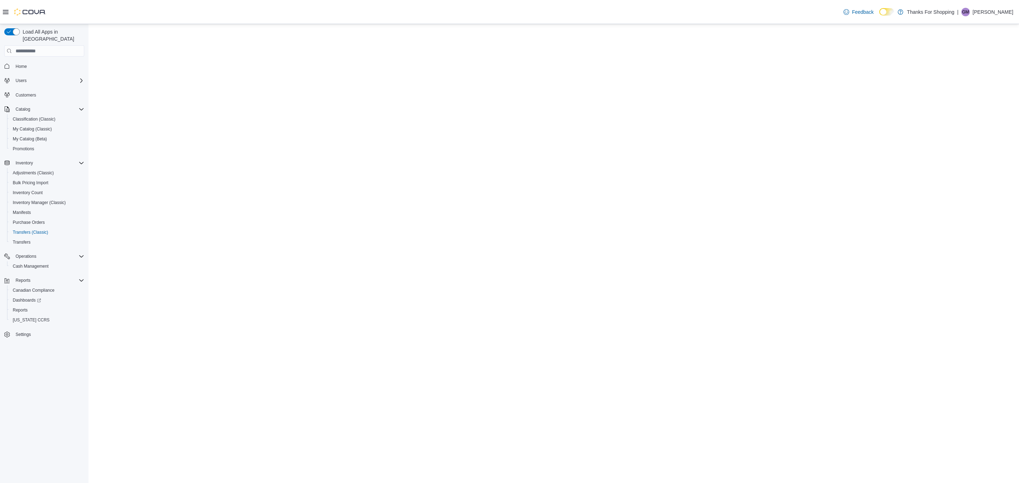 This screenshot has width=1019, height=483. I want to click on span: Washington CCRS, so click(47, 320).